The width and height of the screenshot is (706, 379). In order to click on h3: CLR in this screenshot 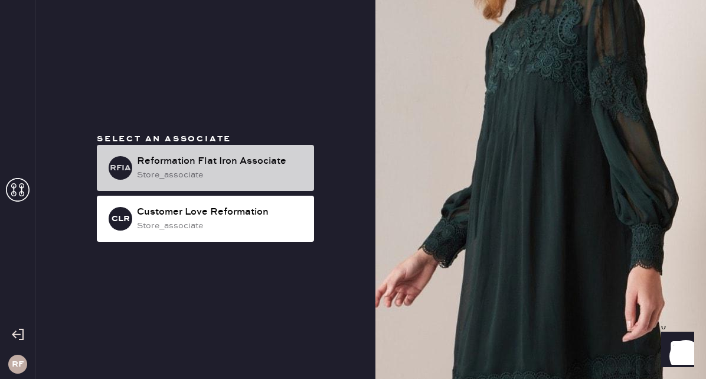, I will do `click(121, 219)`.